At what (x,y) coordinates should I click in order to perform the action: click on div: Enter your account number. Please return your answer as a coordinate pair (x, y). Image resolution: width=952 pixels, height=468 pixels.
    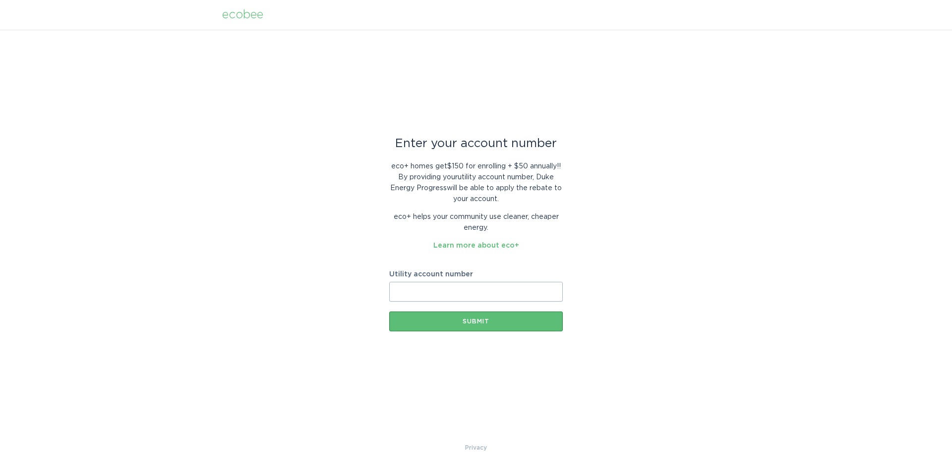
    Looking at the image, I should click on (476, 144).